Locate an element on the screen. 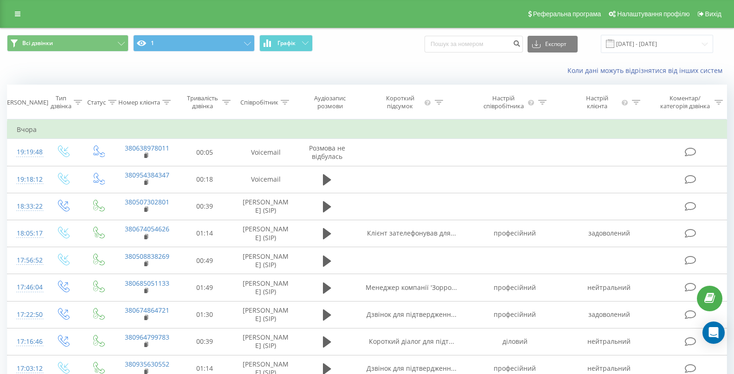 This screenshot has height=374, width=734. a: 380674864721 is located at coordinates (147, 310).